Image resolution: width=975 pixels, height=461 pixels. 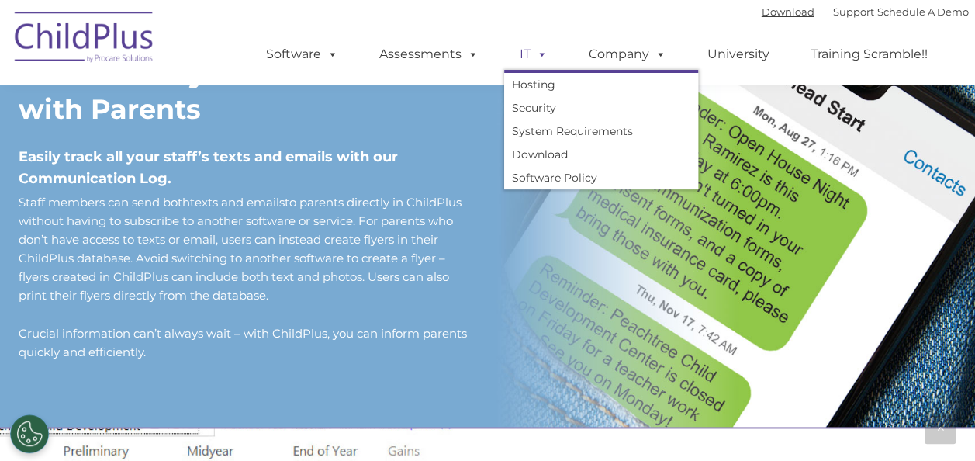 What do you see at coordinates (628, 54) in the screenshot?
I see `a: Company` at bounding box center [628, 54].